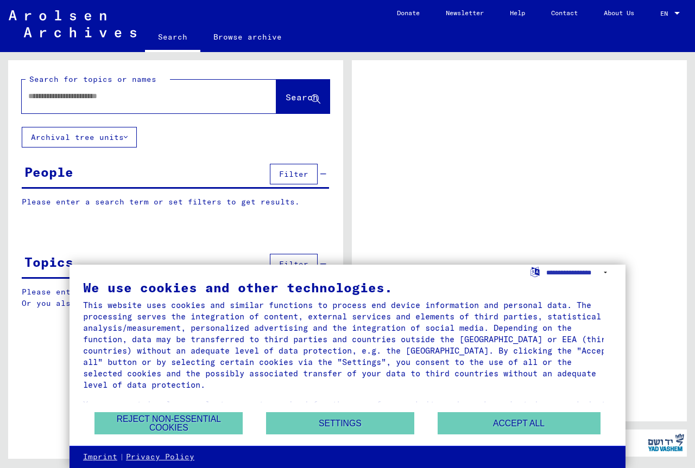  Describe the element at coordinates (79, 137) in the screenshot. I see `button: Archival tree units` at that location.